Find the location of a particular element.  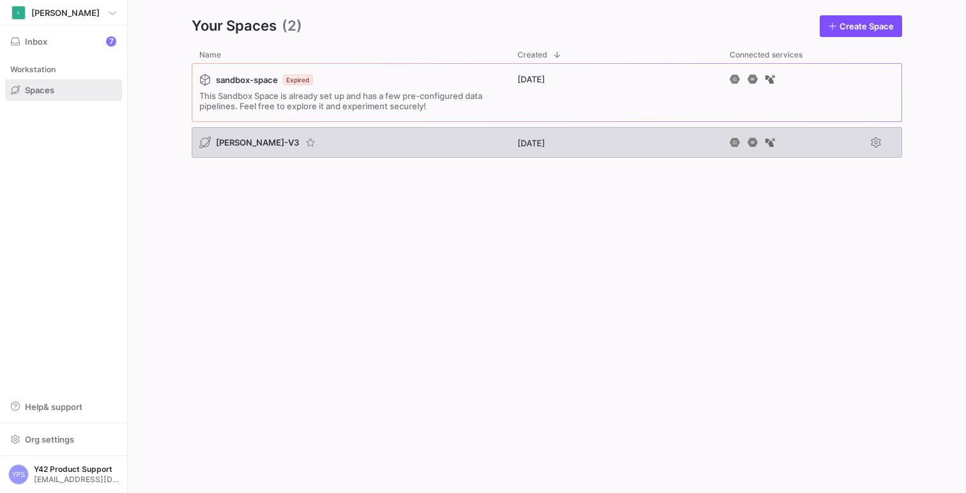

span: This Sandbox Space is already set up and has a few pre-configured data pipelines. Feel free to ex... is located at coordinates (351, 101).